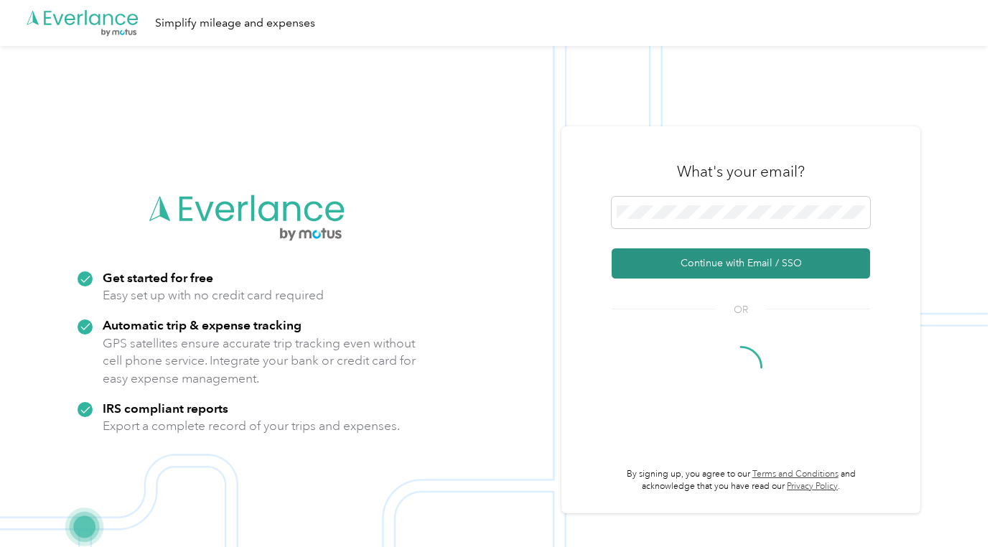  What do you see at coordinates (251, 426) in the screenshot?
I see `p: Export a complete record of your trips and expenses.` at bounding box center [251, 426].